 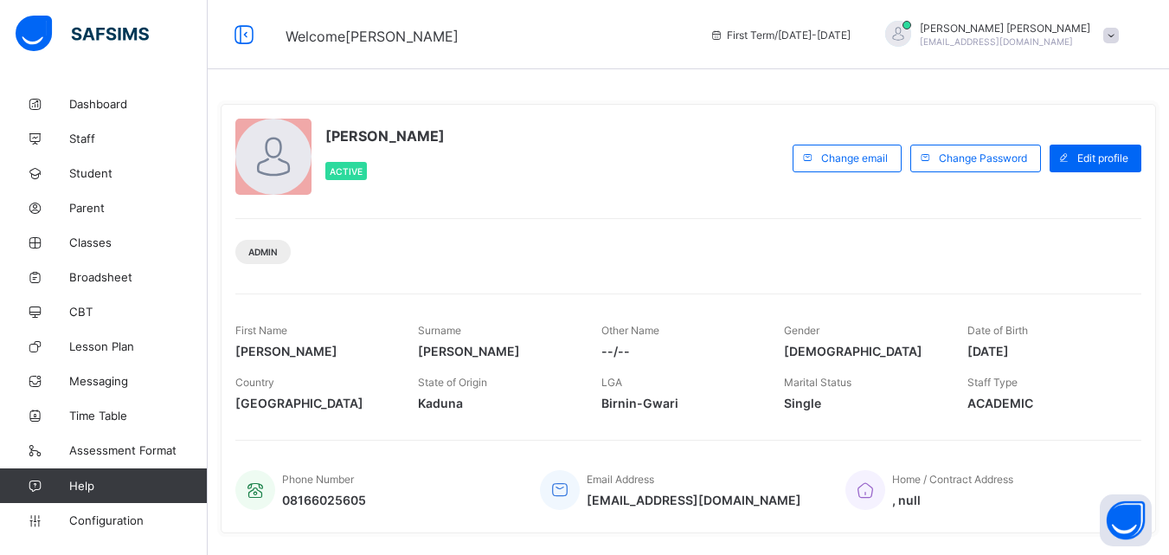 I want to click on span: Dashboard, so click(x=138, y=104).